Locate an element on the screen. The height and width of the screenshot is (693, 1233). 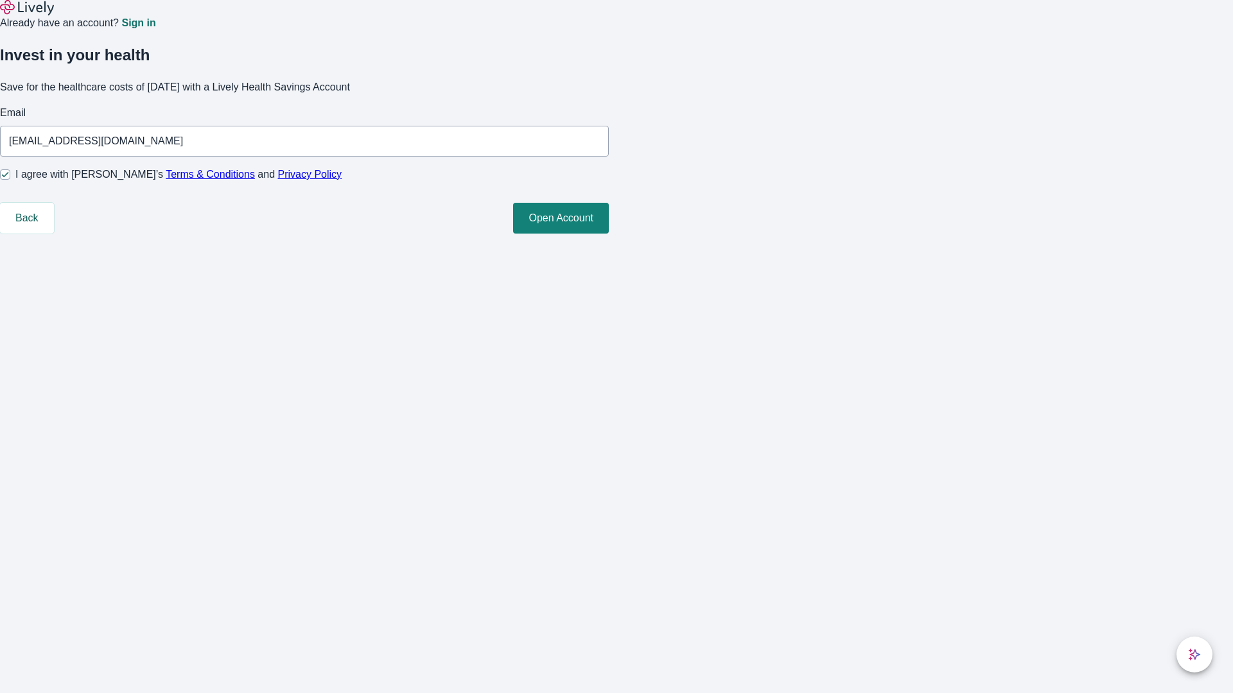
a: Privacy Policy is located at coordinates (310, 174).